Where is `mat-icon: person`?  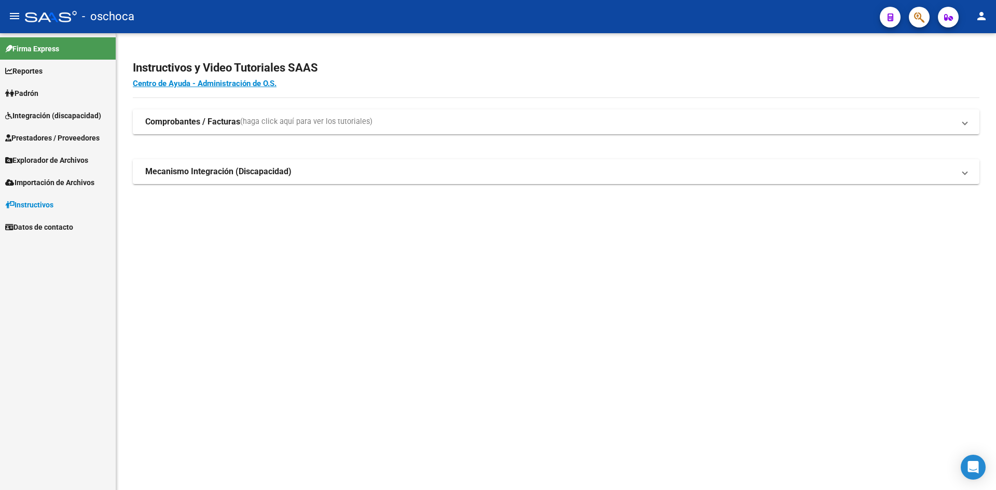
mat-icon: person is located at coordinates (981, 16).